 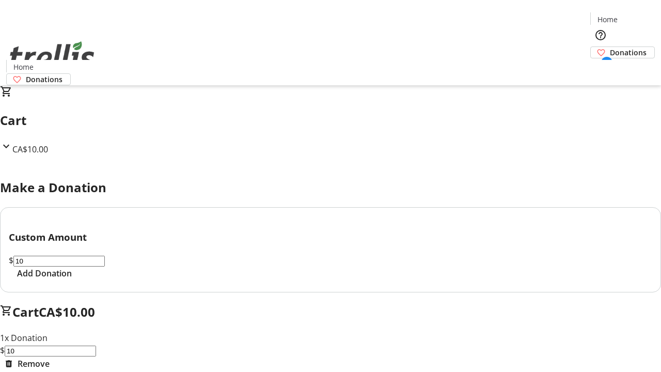 I want to click on button: Help, so click(x=600, y=35).